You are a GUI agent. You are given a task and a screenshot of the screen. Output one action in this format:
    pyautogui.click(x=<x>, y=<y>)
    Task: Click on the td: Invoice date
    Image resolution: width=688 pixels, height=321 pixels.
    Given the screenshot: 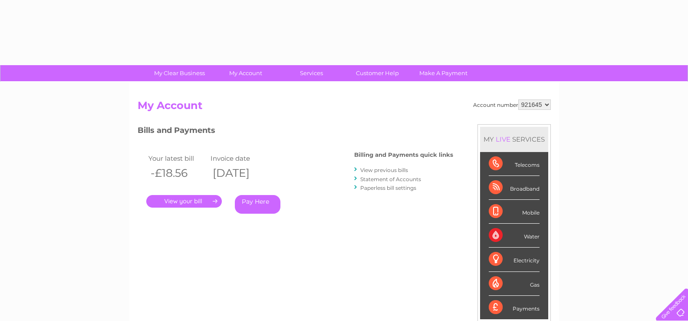 What is the action you would take?
    pyautogui.click(x=240, y=158)
    